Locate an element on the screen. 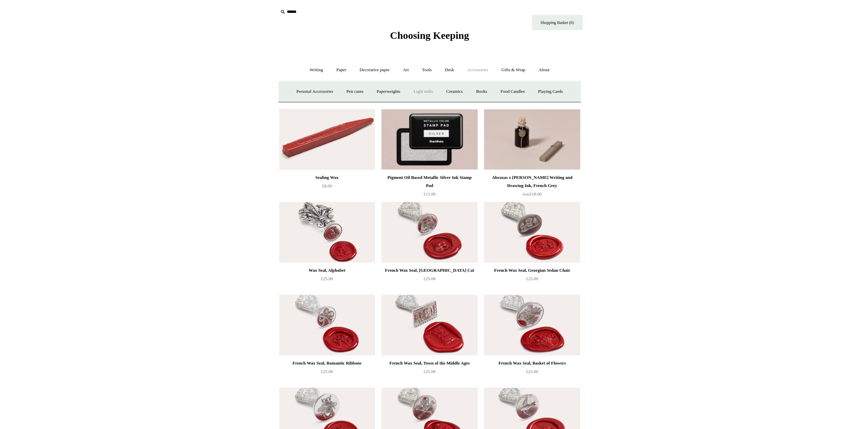  a: Light mills is located at coordinates (423, 91).